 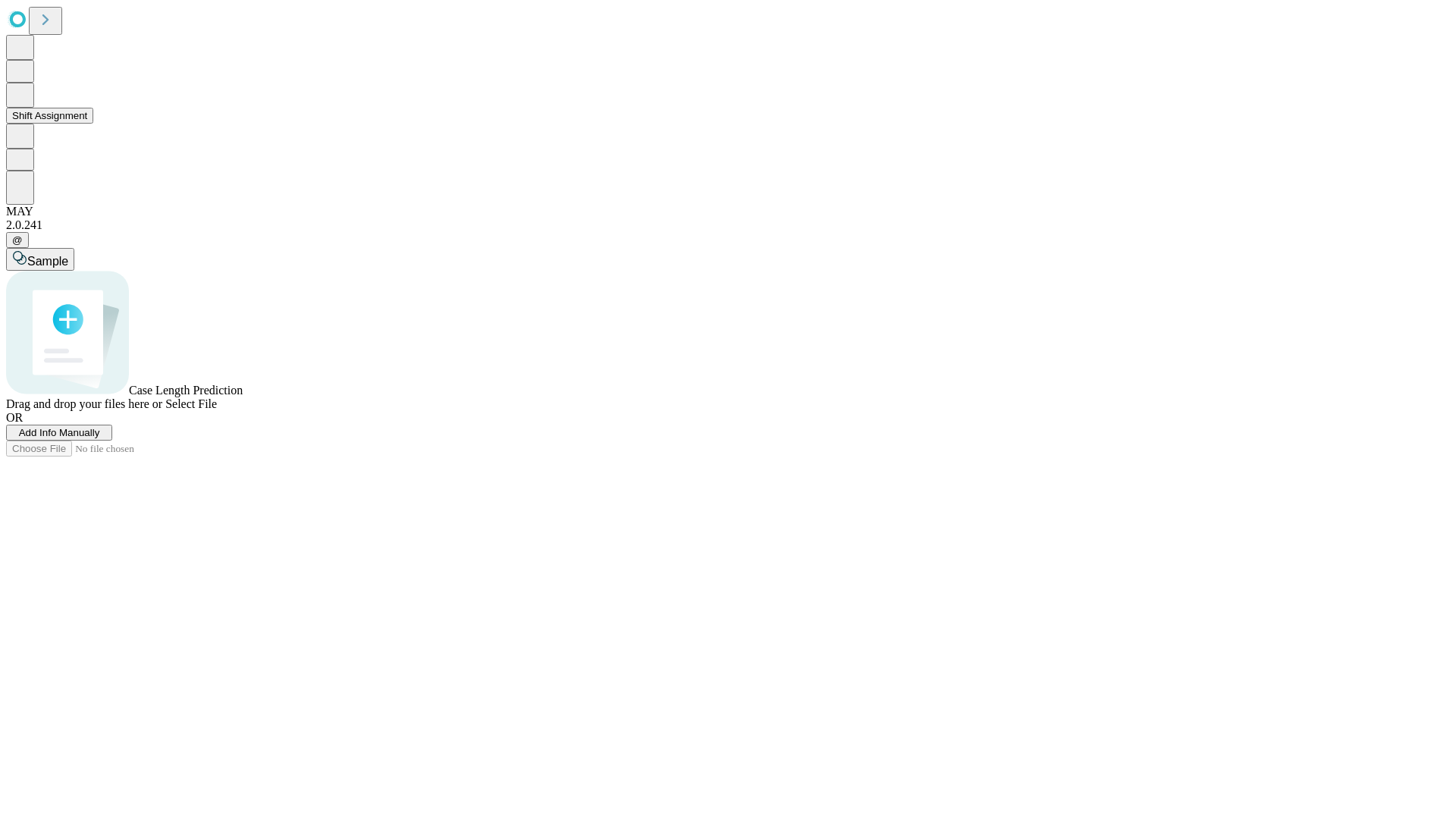 What do you see at coordinates (59, 433) in the screenshot?
I see `span: Add Info Manually` at bounding box center [59, 433].